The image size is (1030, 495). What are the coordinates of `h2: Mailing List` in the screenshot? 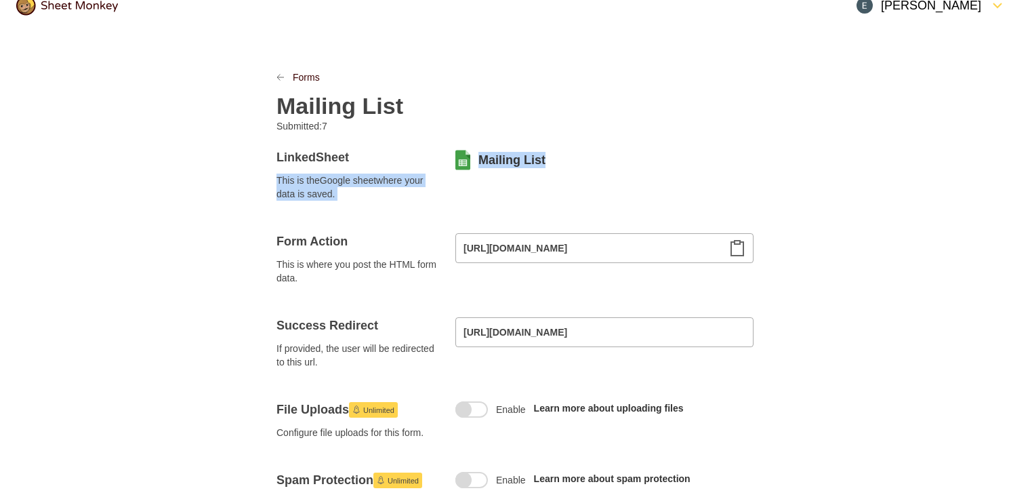 It's located at (340, 106).